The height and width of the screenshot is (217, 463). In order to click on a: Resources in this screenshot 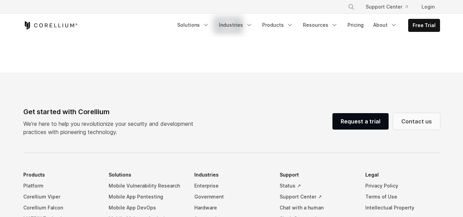, I will do `click(321, 25)`.